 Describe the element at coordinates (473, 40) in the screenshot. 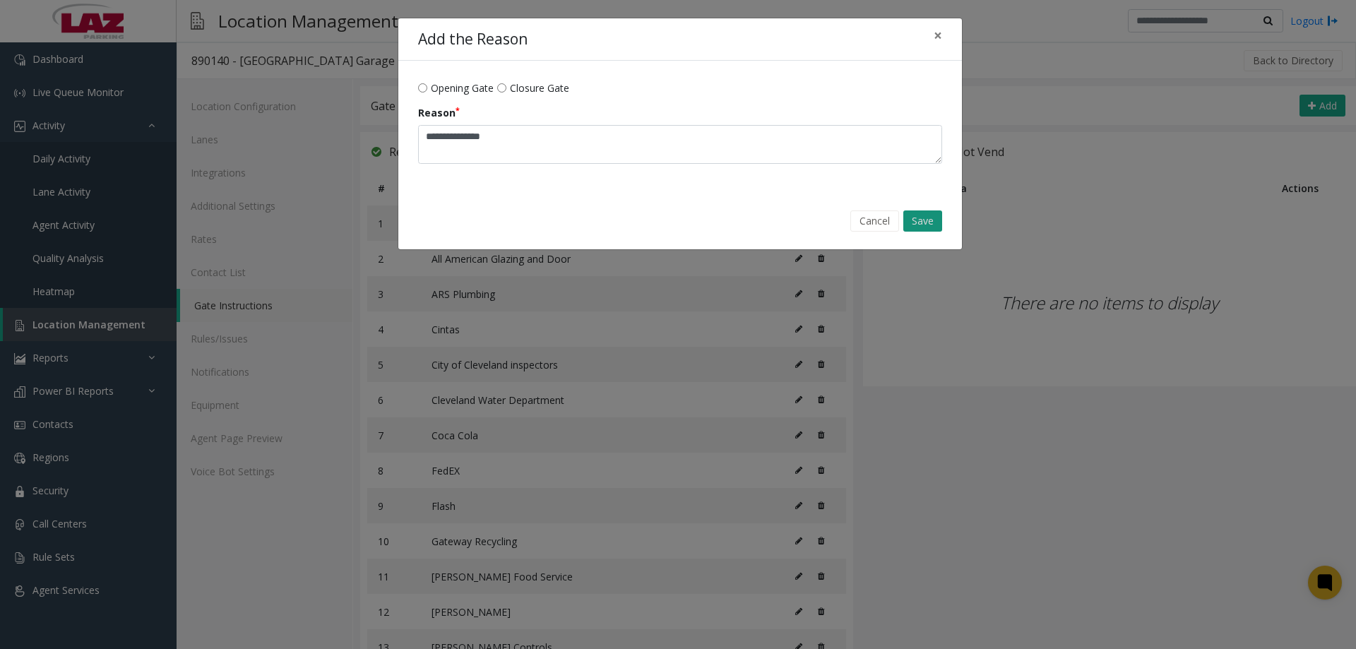

I see `h4: Add the Reason` at that location.